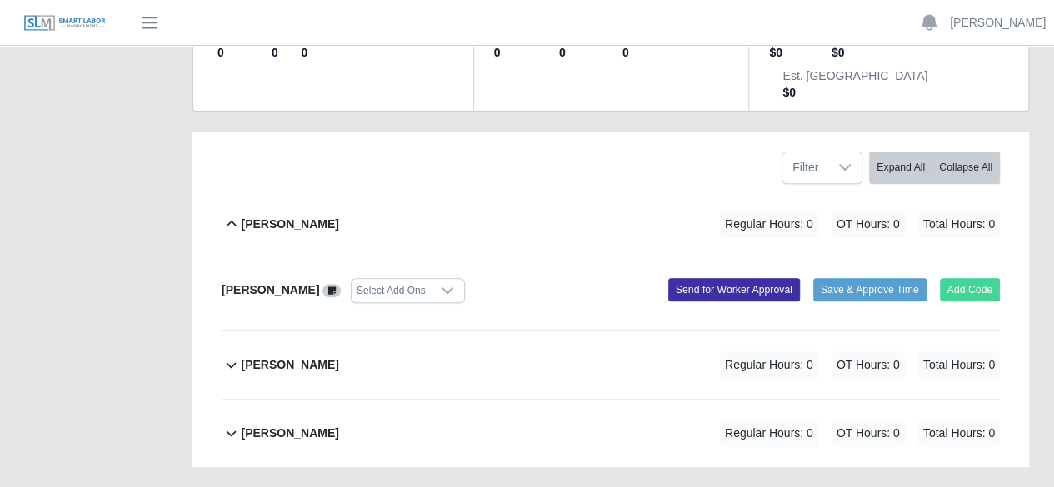 The width and height of the screenshot is (1054, 487). What do you see at coordinates (391, 291) in the screenshot?
I see `div: Select Add Ons` at bounding box center [391, 291].